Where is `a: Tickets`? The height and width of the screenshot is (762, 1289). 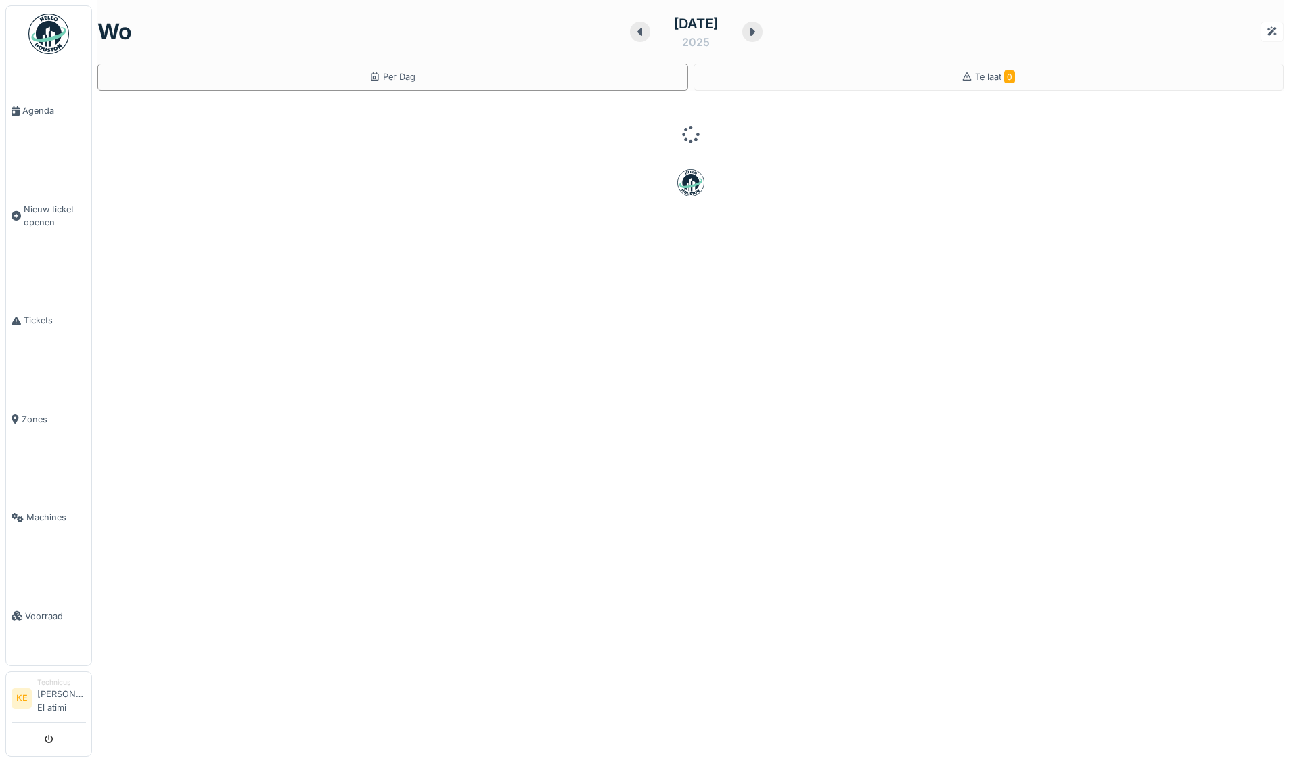 a: Tickets is located at coordinates (49, 320).